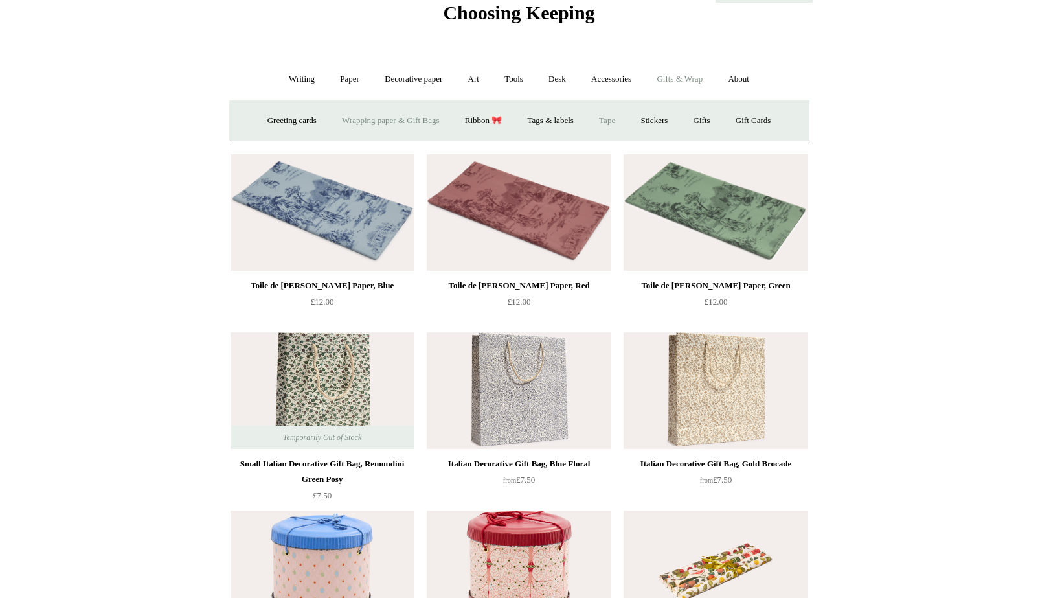  What do you see at coordinates (738, 79) in the screenshot?
I see `a: About` at bounding box center [738, 79].